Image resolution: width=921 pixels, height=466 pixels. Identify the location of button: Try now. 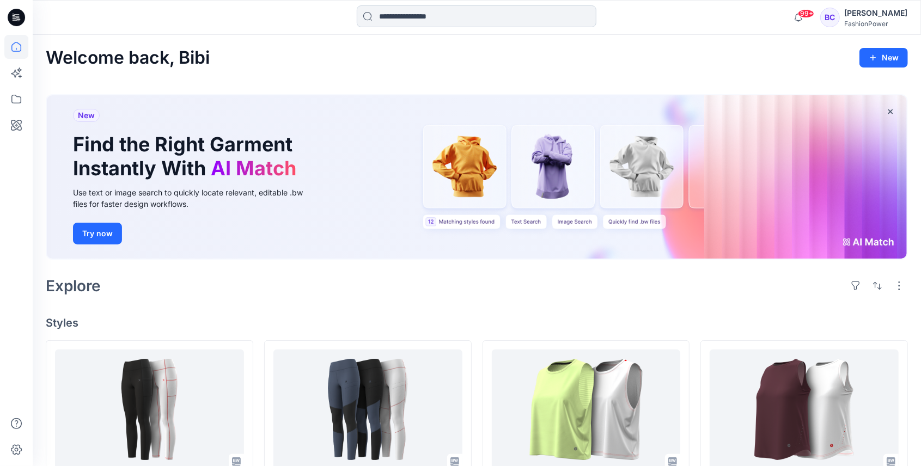
(97, 234).